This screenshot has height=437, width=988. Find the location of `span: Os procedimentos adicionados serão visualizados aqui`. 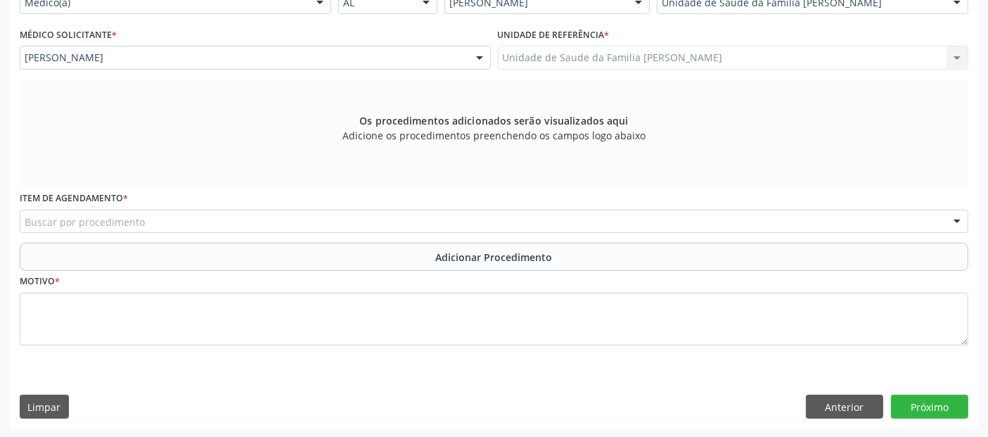

span: Os procedimentos adicionados serão visualizados aqui is located at coordinates (494, 120).